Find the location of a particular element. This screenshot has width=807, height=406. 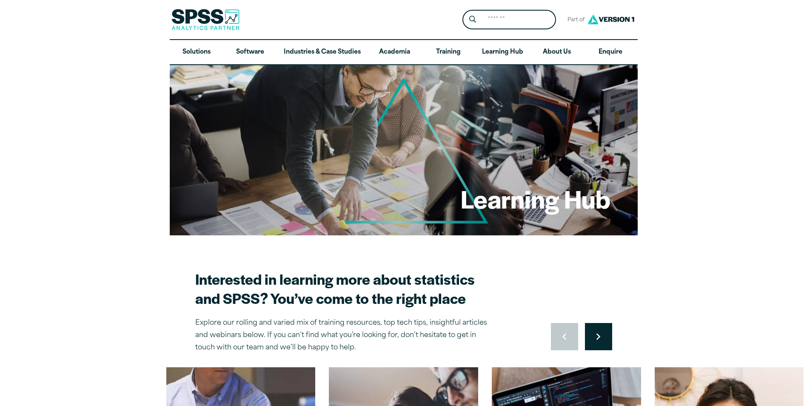

img: Version1 Logo is located at coordinates (611, 19).